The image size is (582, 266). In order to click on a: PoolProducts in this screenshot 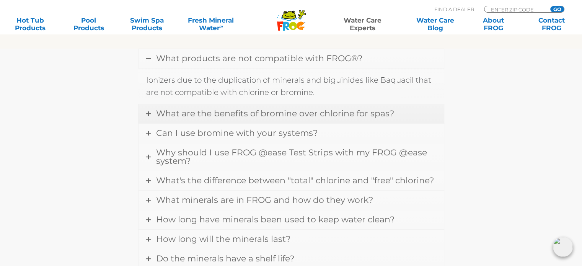, I will do `click(88, 24)`.